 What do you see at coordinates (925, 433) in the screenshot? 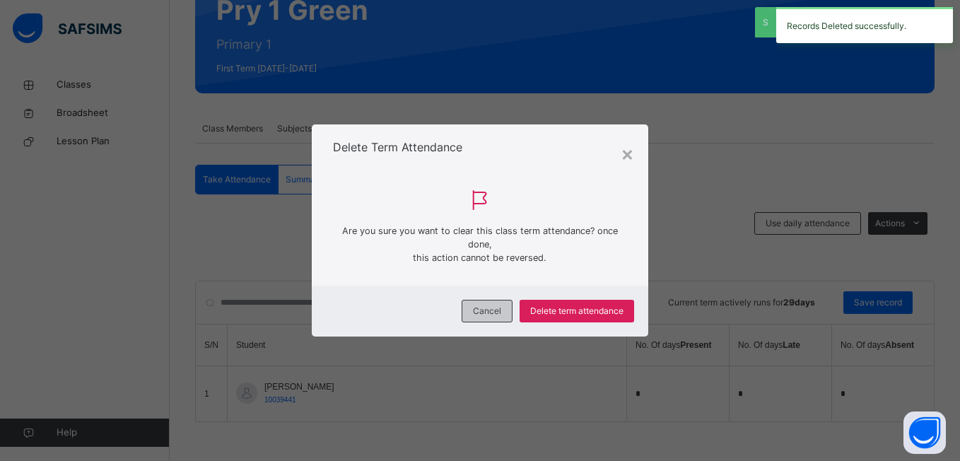
I see `button: Open asap` at bounding box center [925, 433].